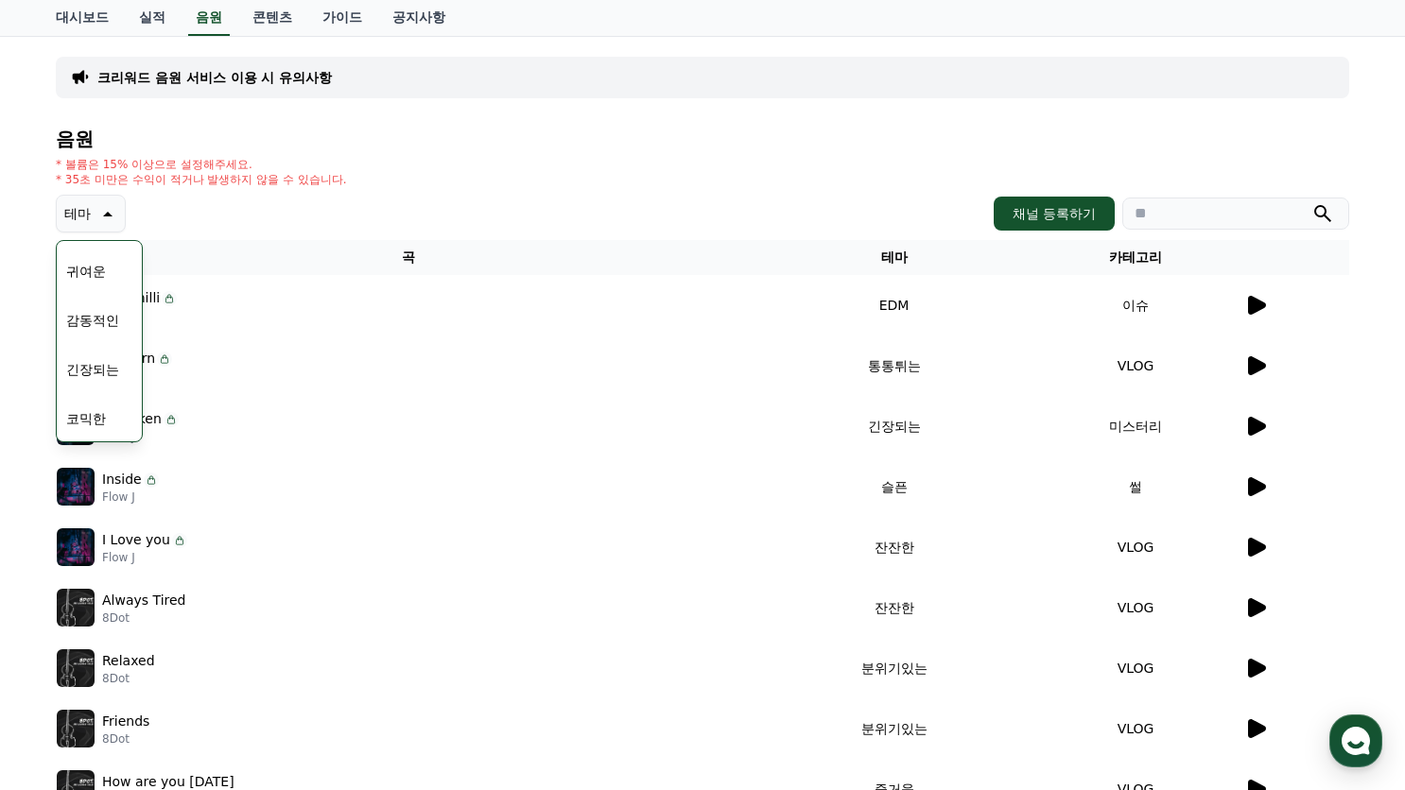 The image size is (1405, 790). What do you see at coordinates (893, 305) in the screenshot?
I see `td: EDM` at bounding box center [893, 305].